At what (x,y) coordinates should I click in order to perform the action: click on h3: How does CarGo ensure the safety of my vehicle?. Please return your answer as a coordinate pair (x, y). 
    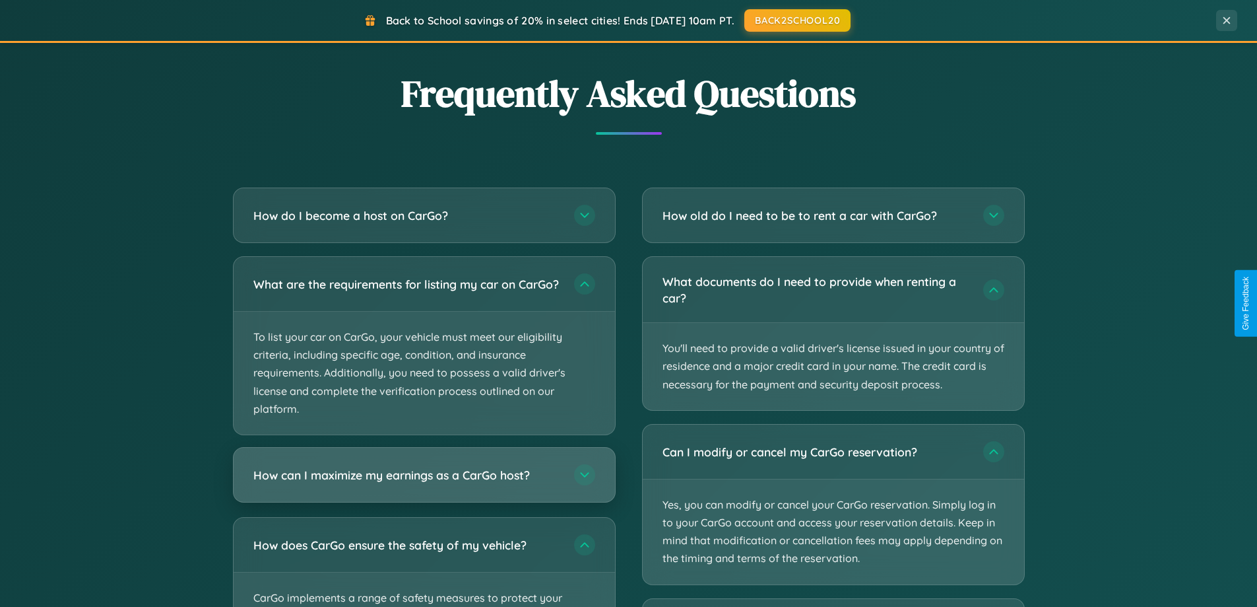
    Looking at the image, I should click on (407, 545).